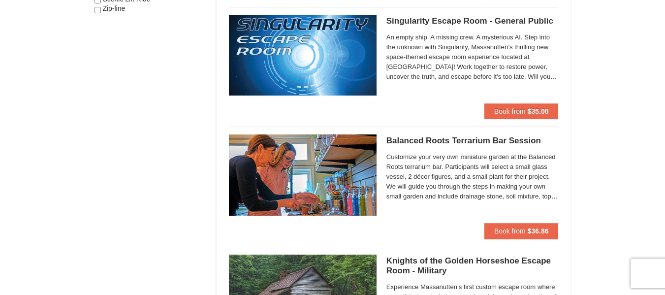 The width and height of the screenshot is (665, 295). I want to click on strong: $35.00, so click(538, 111).